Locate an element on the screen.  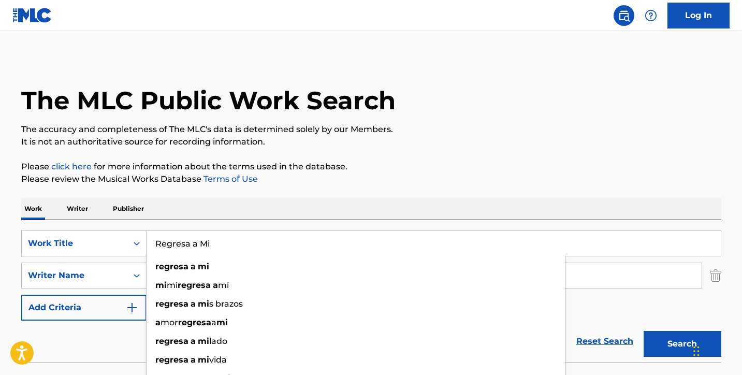
div: Work Title is located at coordinates (75, 243).